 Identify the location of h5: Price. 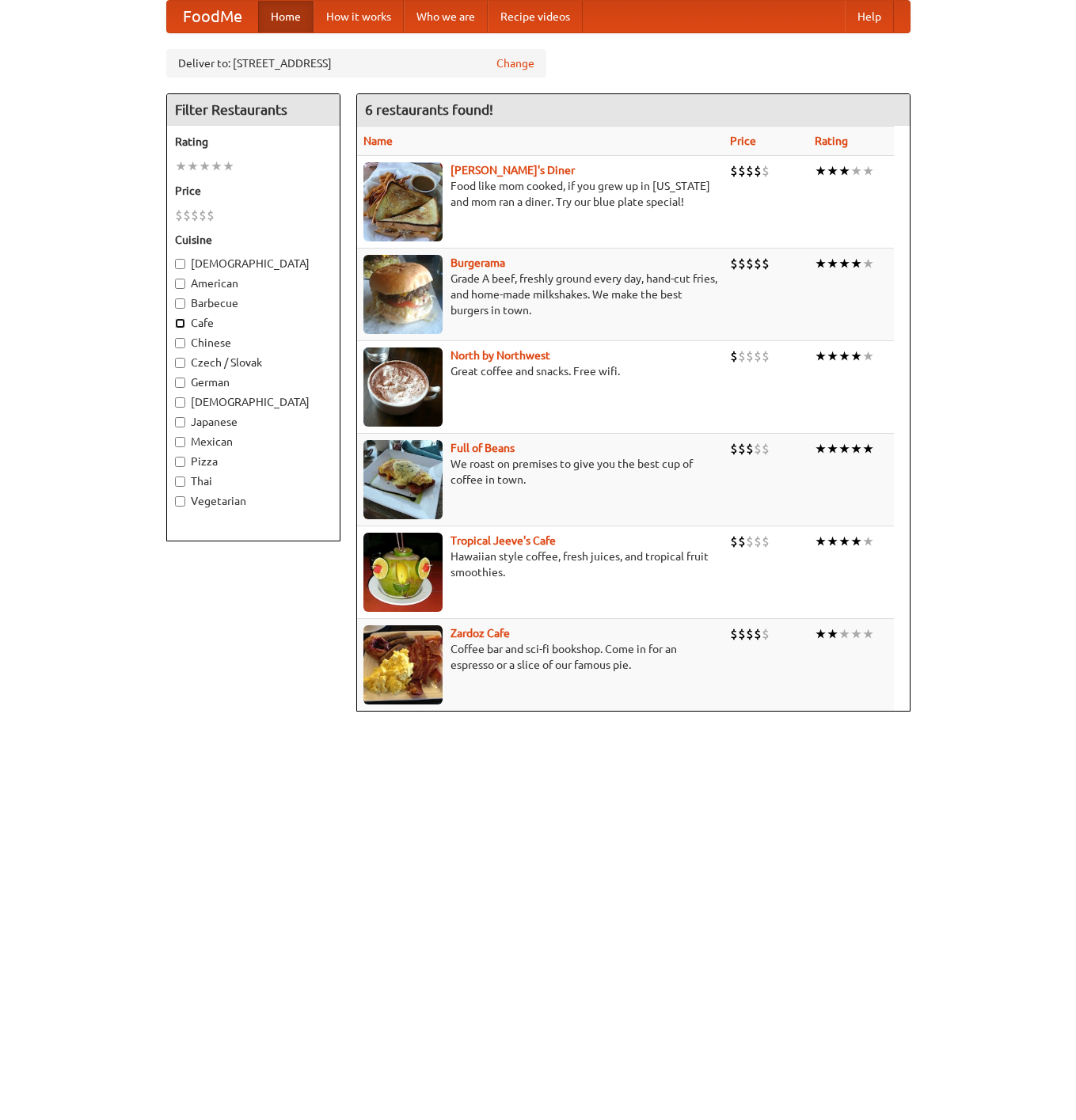
(253, 191).